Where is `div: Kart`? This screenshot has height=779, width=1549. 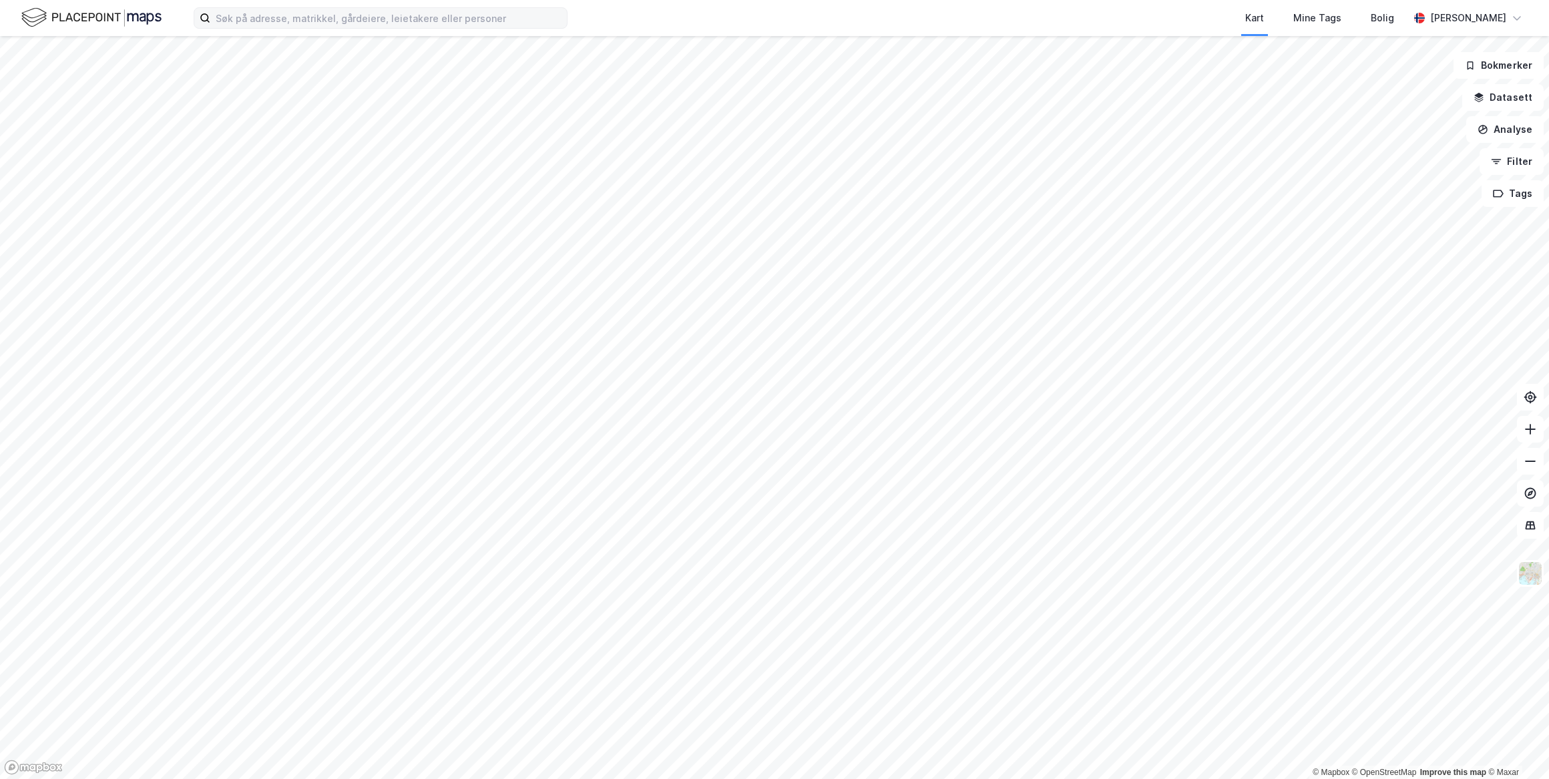
div: Kart is located at coordinates (1255, 18).